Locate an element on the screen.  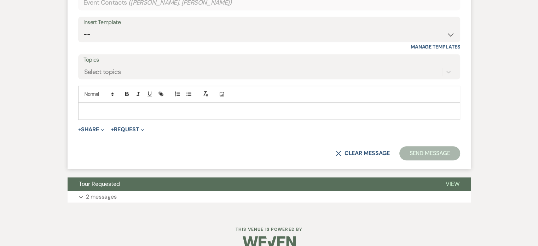
a: Manage Templates is located at coordinates (435, 47).